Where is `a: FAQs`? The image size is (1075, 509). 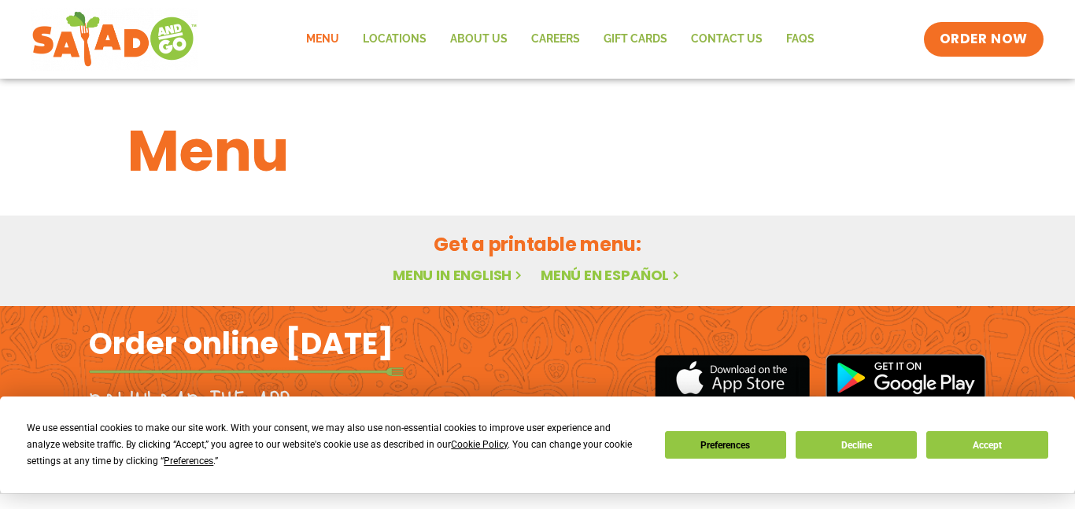 a: FAQs is located at coordinates (800, 39).